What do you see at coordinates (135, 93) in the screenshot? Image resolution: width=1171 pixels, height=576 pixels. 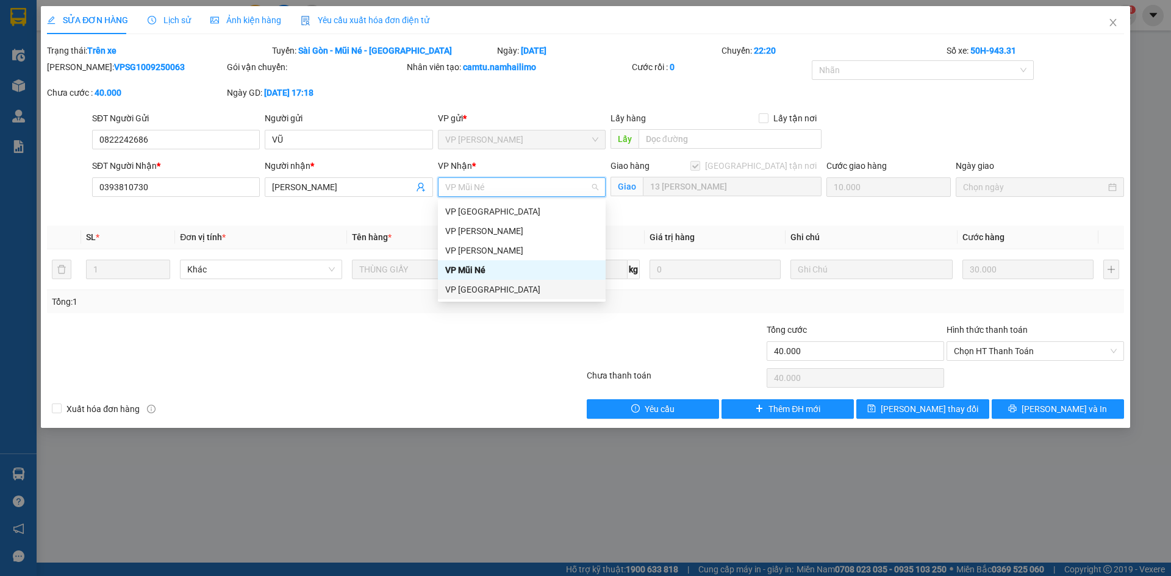 I see `div: Chưa cước :` at bounding box center [135, 93].